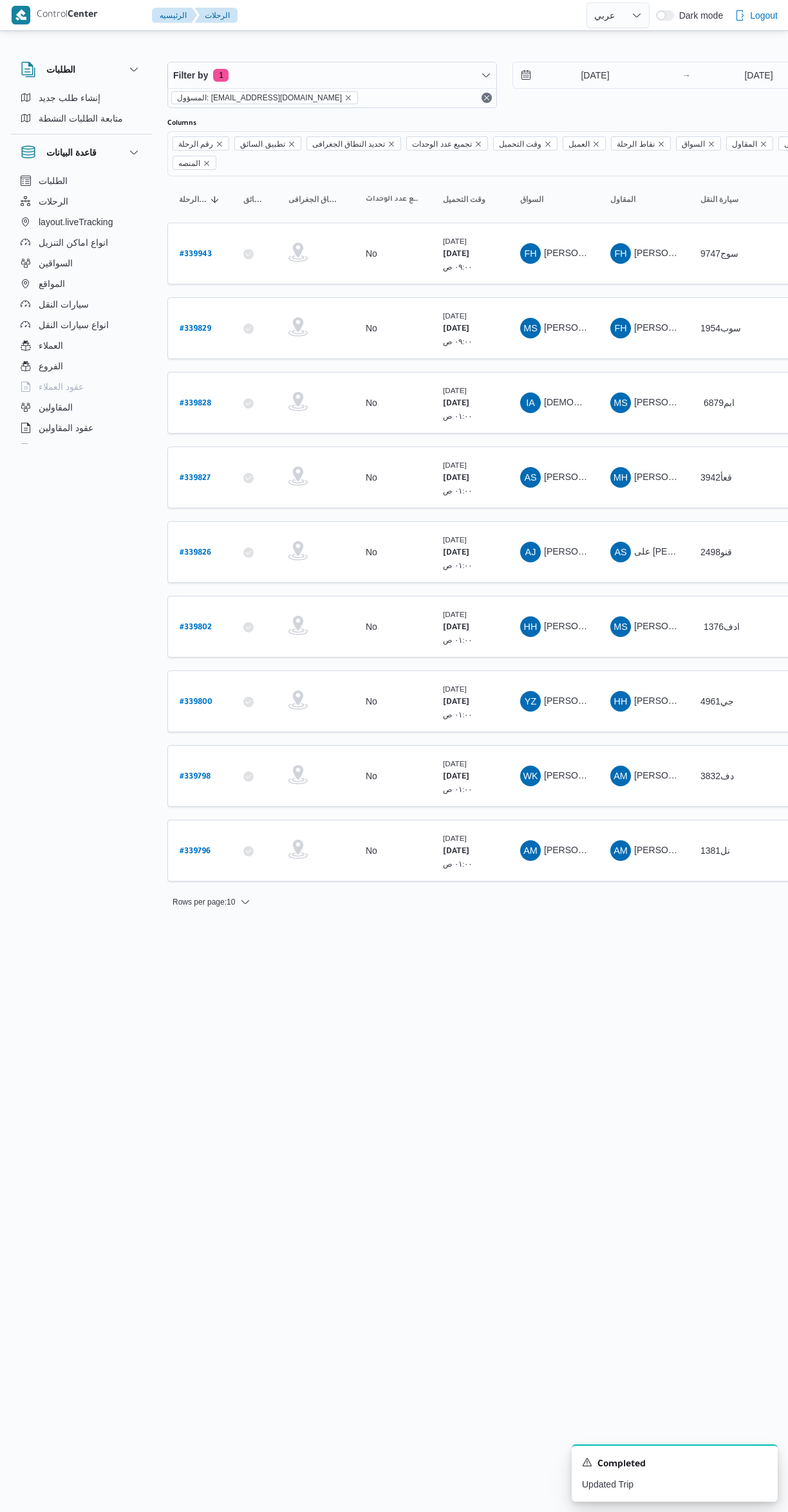  What do you see at coordinates (53, 181) in the screenshot?
I see `span: الطلبات` at bounding box center [53, 181].